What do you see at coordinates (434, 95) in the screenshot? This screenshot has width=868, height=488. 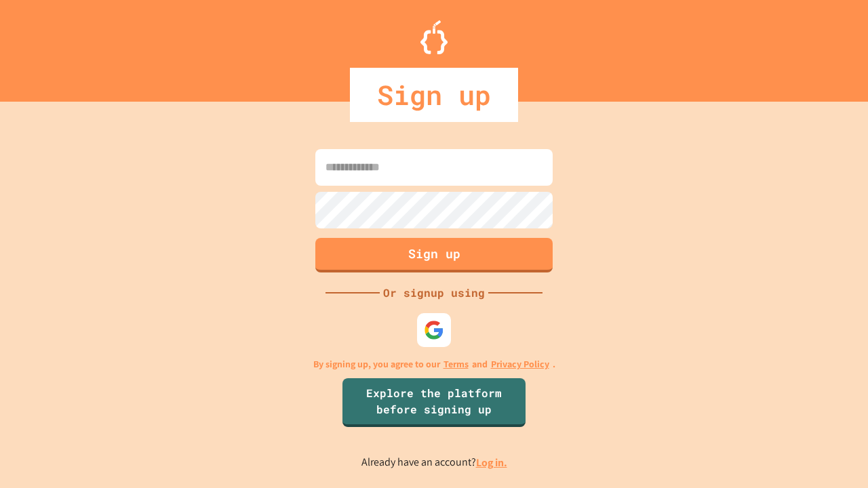 I see `div: Sign up` at bounding box center [434, 95].